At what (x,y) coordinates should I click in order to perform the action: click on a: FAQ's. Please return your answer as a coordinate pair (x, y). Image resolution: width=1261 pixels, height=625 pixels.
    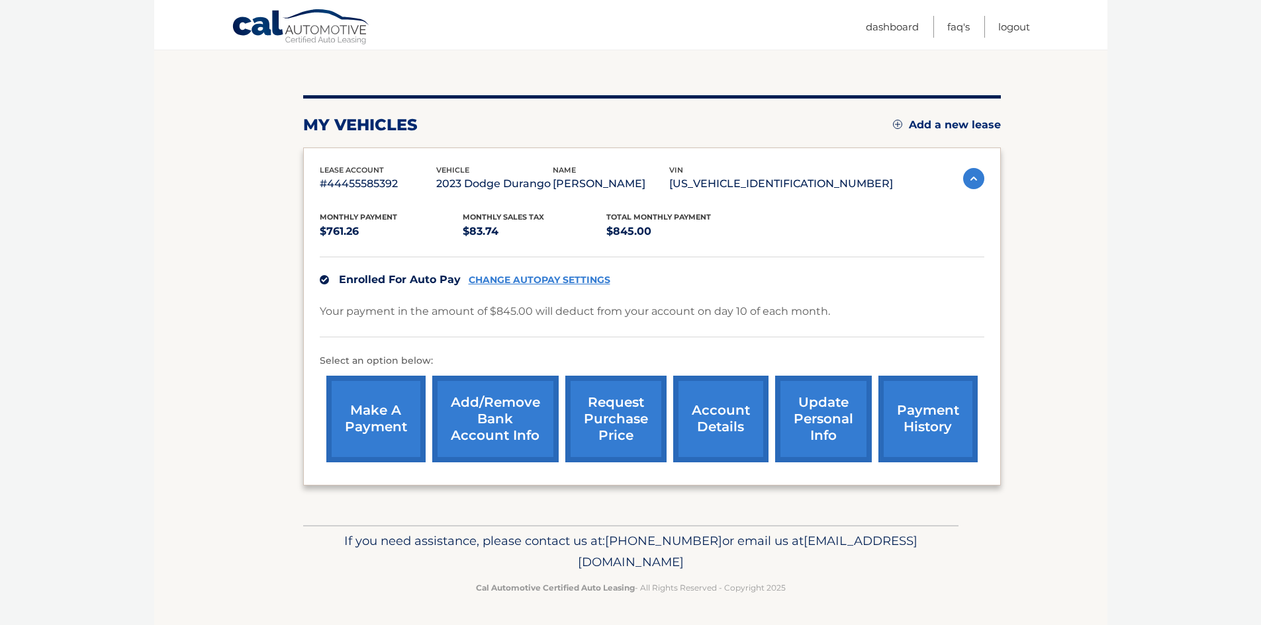
    Looking at the image, I should click on (958, 26).